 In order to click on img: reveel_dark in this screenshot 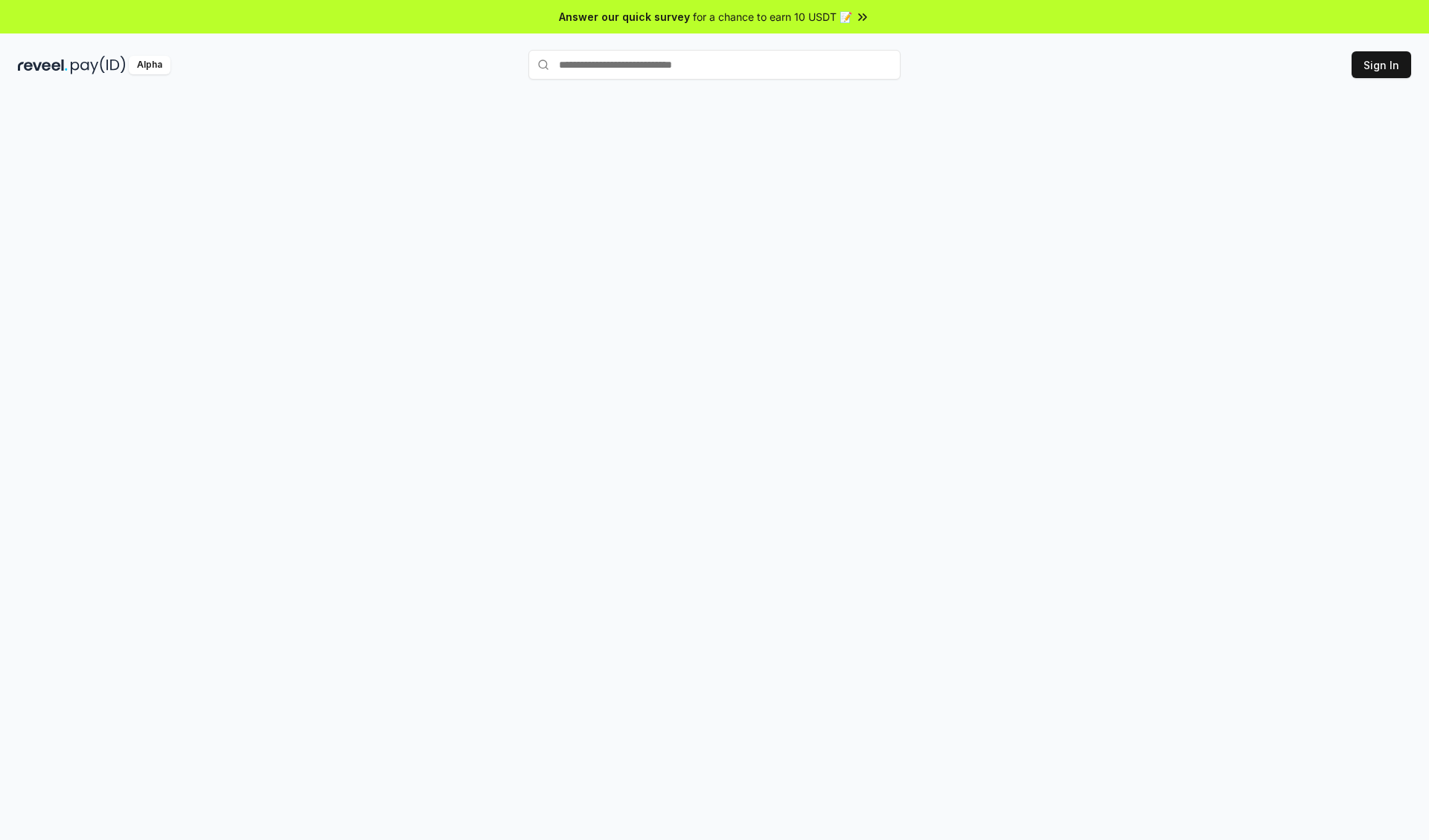, I will do `click(43, 65)`.